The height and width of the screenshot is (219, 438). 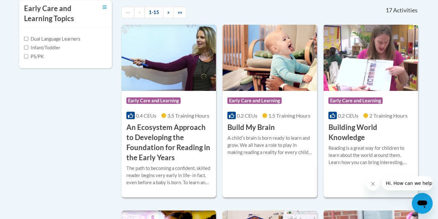 What do you see at coordinates (168, 12) in the screenshot?
I see `a: Next` at bounding box center [168, 12].